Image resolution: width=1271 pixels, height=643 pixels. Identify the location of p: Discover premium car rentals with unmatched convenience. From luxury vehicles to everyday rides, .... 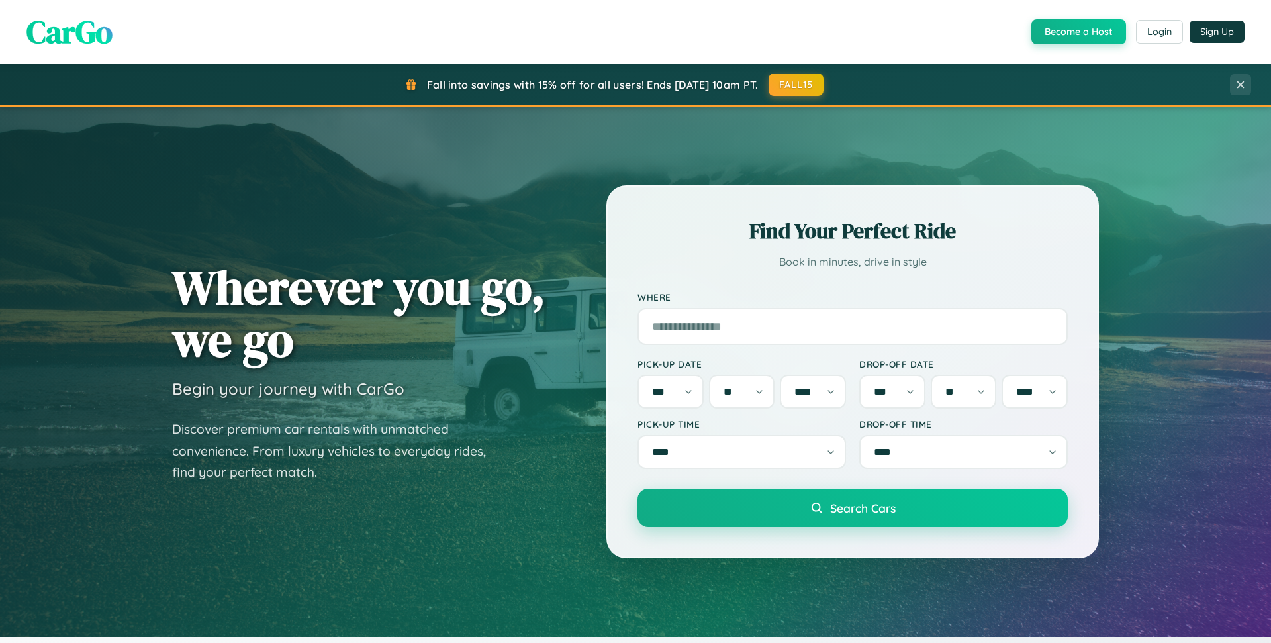
(338, 451).